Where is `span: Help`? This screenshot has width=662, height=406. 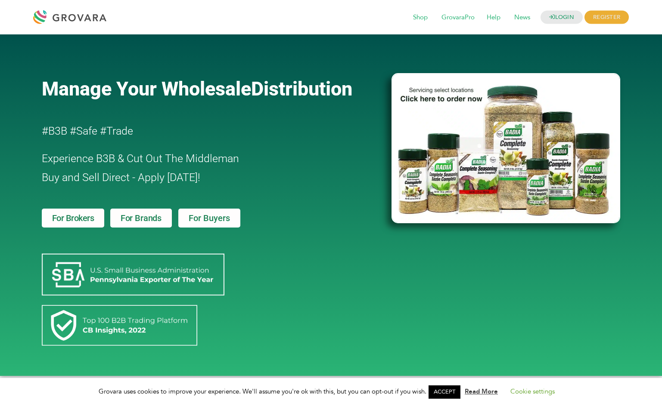
span: Help is located at coordinates (493, 18).